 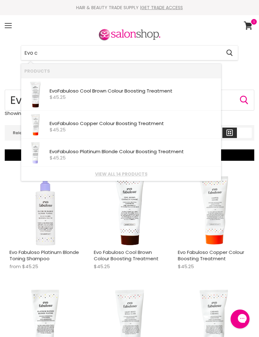 What do you see at coordinates (13, 12) in the screenshot?
I see `button: Gorgias live chat` at bounding box center [13, 12].